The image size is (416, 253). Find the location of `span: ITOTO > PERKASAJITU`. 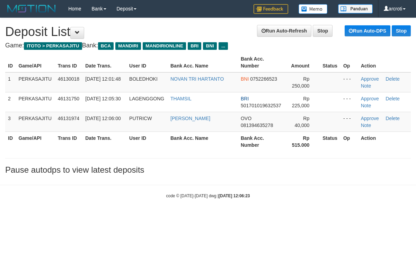

span: ITOTO > PERKASAJITU is located at coordinates (53, 46).